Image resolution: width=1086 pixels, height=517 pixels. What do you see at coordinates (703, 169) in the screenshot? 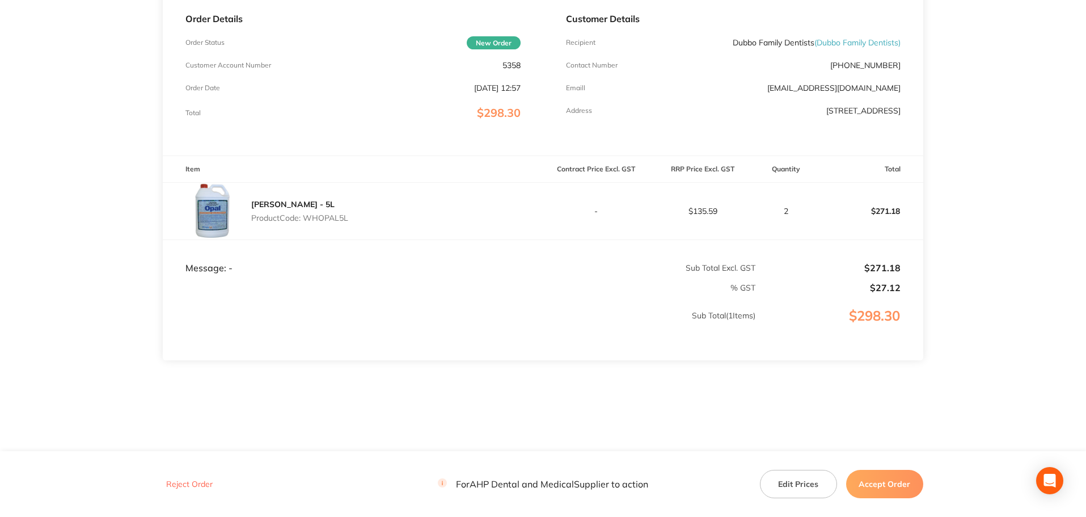
I see `th: RRP Price Excl. GST` at bounding box center [703, 169].